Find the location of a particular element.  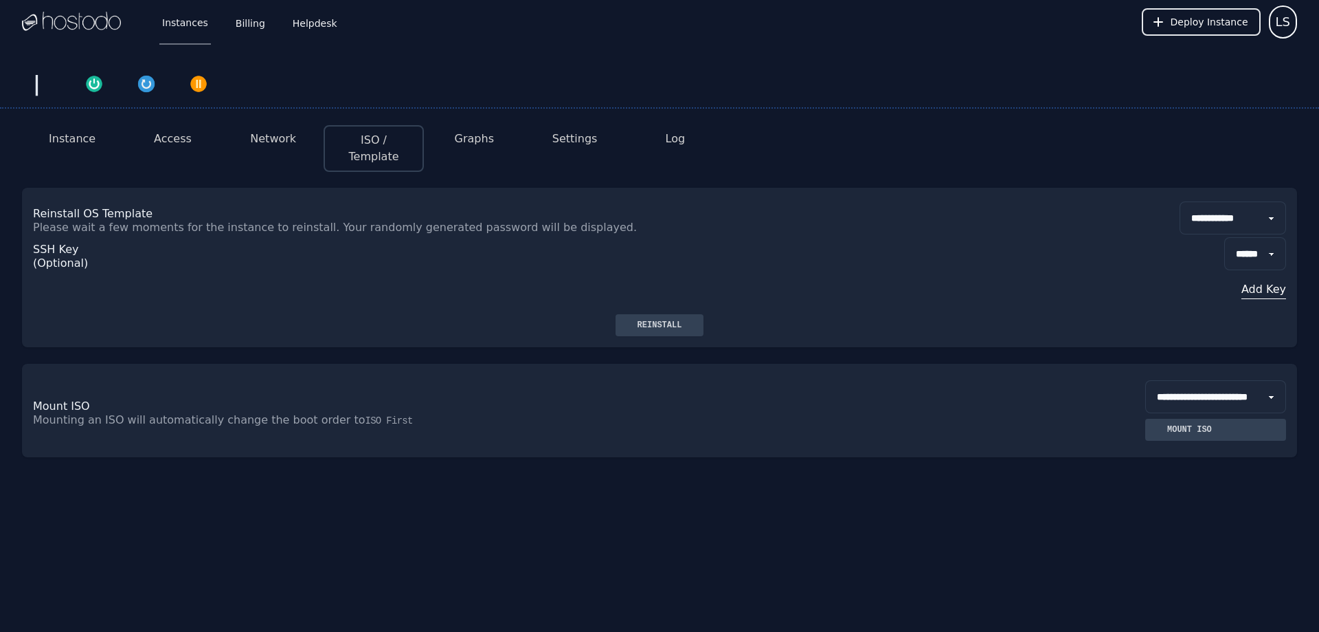

div: Reinstall is located at coordinates (660, 325).